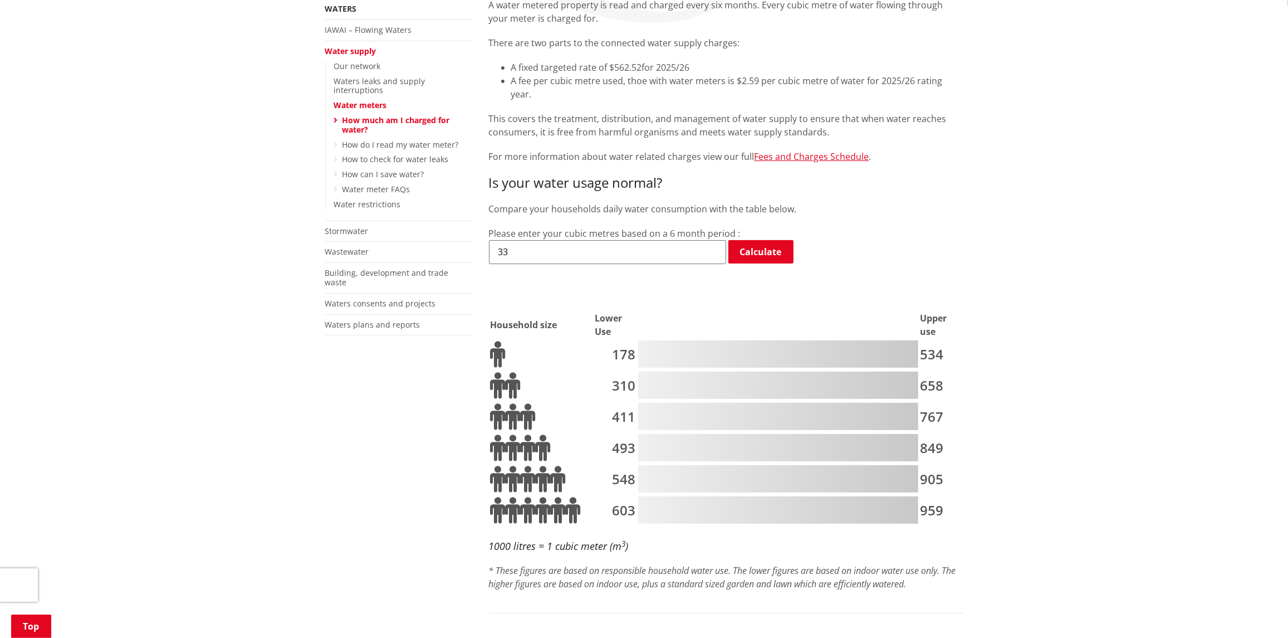 Image resolution: width=1288 pixels, height=638 pixels. Describe the element at coordinates (812, 157) in the screenshot. I see `a: Fees and Charges Schedule` at that location.